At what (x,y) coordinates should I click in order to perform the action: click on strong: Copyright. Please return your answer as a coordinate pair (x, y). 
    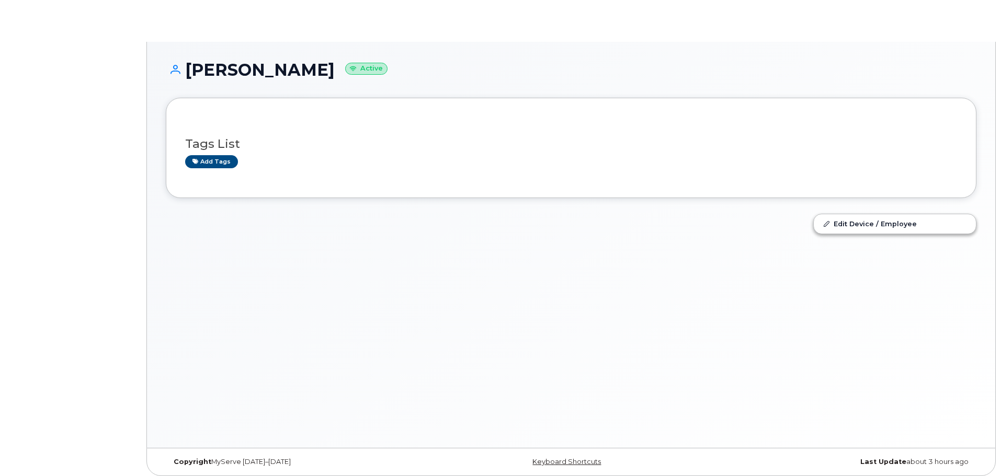
    Looking at the image, I should click on (192, 462).